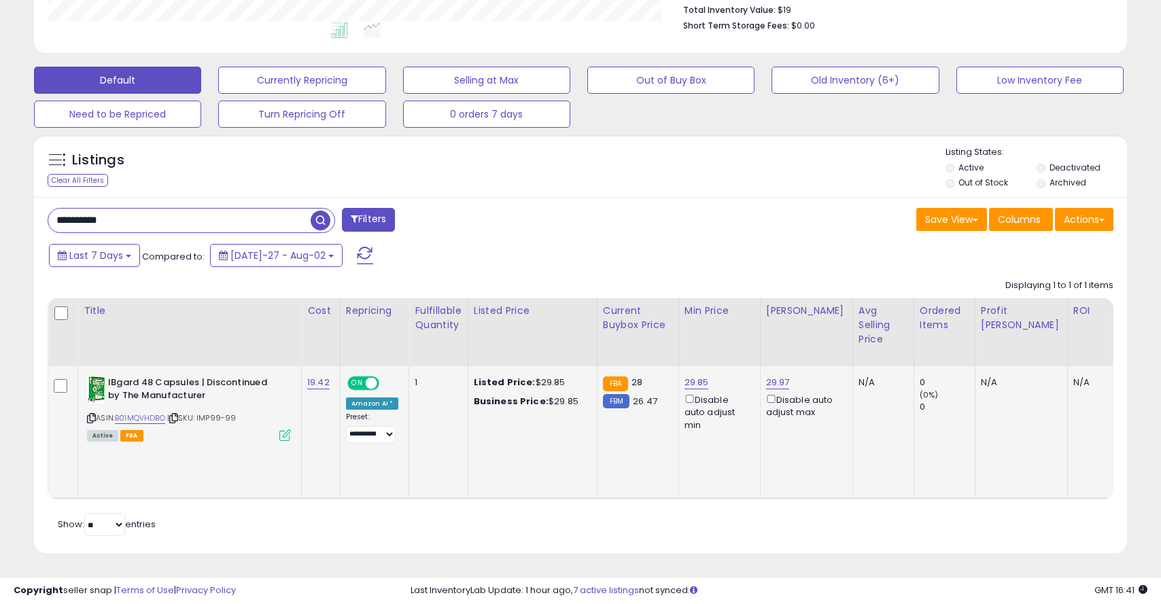 The width and height of the screenshot is (1161, 604). What do you see at coordinates (717, 412) in the screenshot?
I see `div: Disable auto adjust min` at bounding box center [717, 412].